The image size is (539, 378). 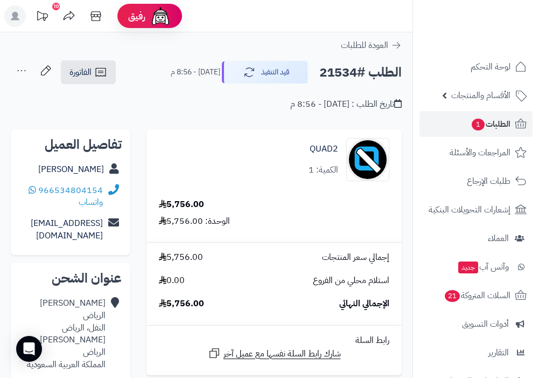 I want to click on a: العملاء, so click(x=476, y=238).